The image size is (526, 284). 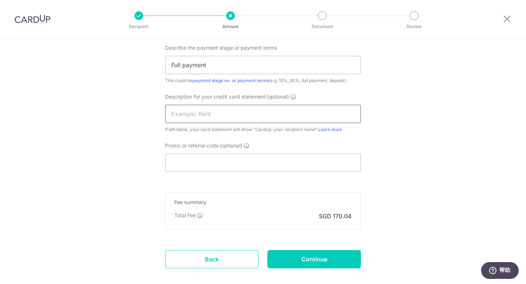 What do you see at coordinates (215, 97) in the screenshot?
I see `span: Description for your credit card statement` at bounding box center [215, 97].